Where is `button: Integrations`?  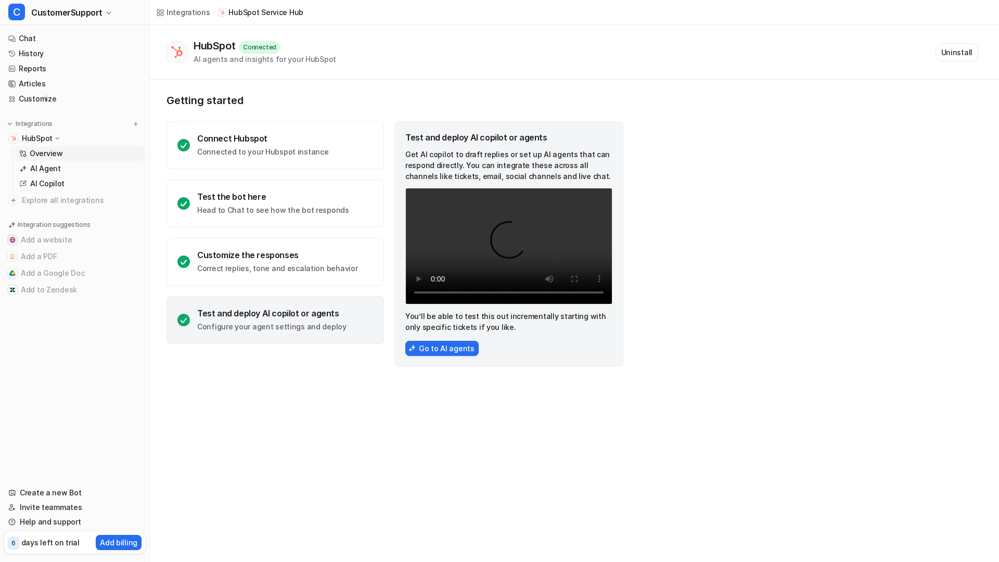
button: Integrations is located at coordinates (30, 124).